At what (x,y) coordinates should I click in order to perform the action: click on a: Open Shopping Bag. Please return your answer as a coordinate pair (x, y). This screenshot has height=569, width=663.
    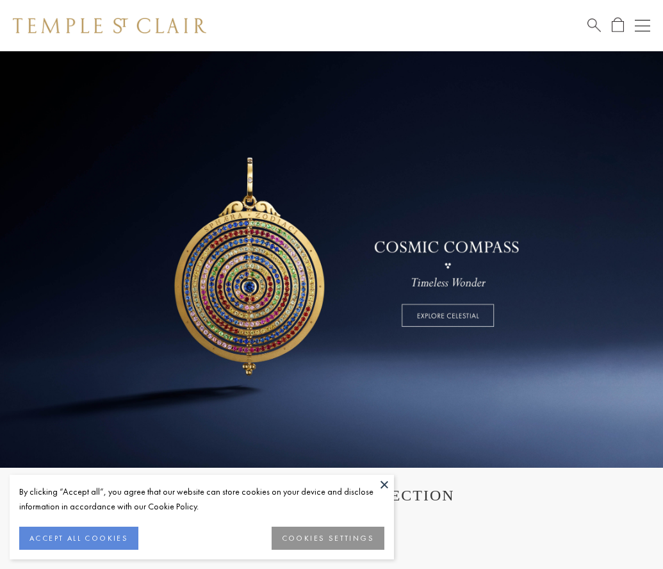
    Looking at the image, I should click on (618, 25).